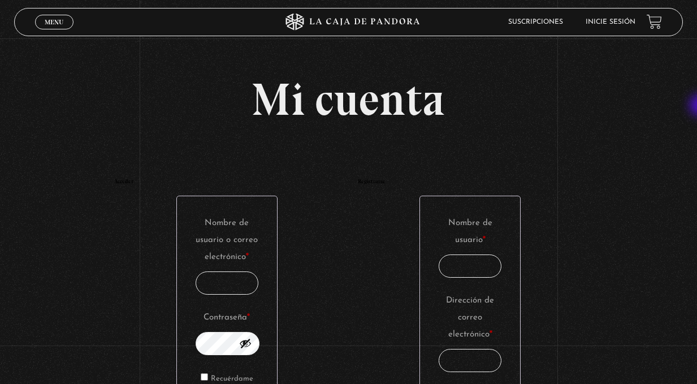 This screenshot has width=697, height=384. Describe the element at coordinates (470, 181) in the screenshot. I see `h2: Registrarse` at that location.